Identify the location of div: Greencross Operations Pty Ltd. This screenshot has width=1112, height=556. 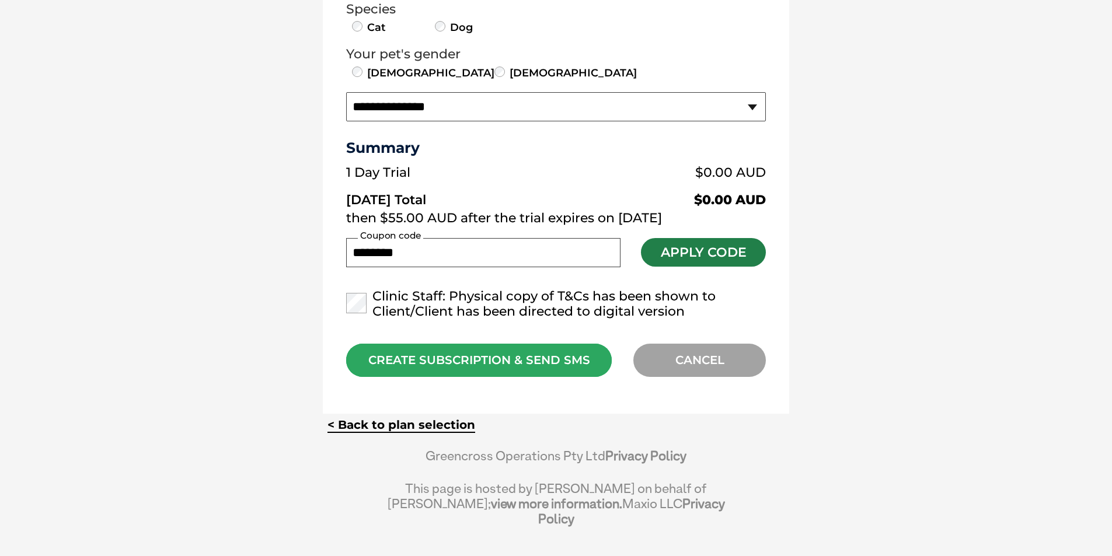
(556, 462).